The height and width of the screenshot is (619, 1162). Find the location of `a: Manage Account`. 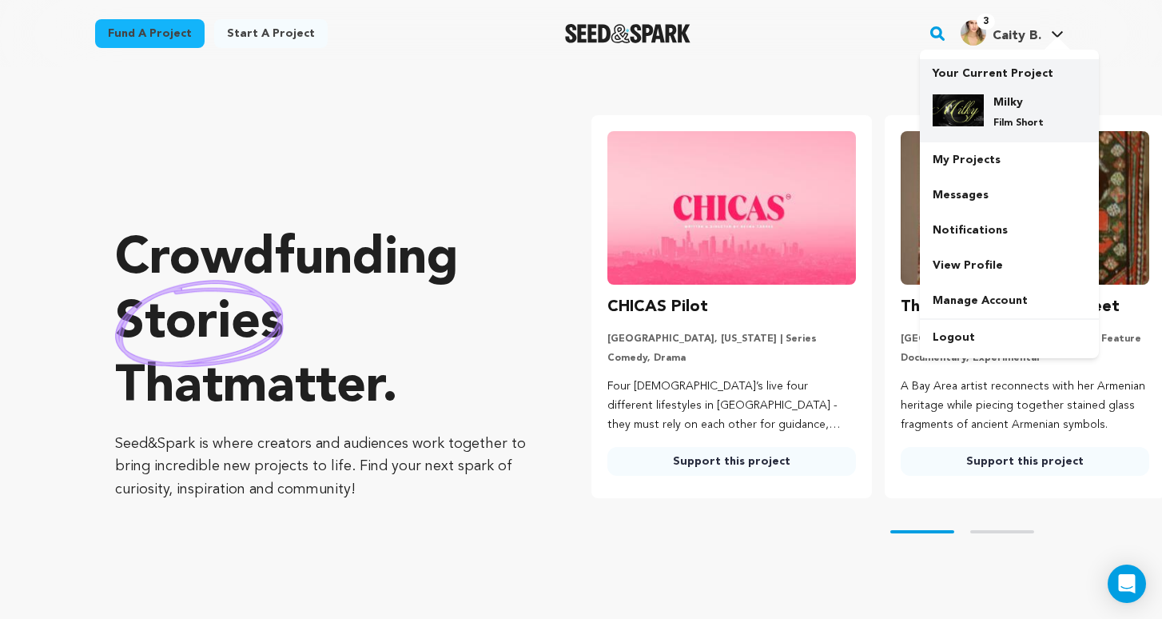

a: Manage Account is located at coordinates (1010, 301).